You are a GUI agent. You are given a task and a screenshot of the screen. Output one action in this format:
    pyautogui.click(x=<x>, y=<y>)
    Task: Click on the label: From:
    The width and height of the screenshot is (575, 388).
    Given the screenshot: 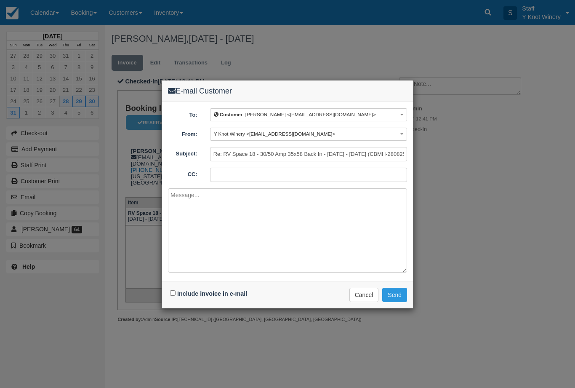 What is the action you would take?
    pyautogui.click(x=183, y=133)
    